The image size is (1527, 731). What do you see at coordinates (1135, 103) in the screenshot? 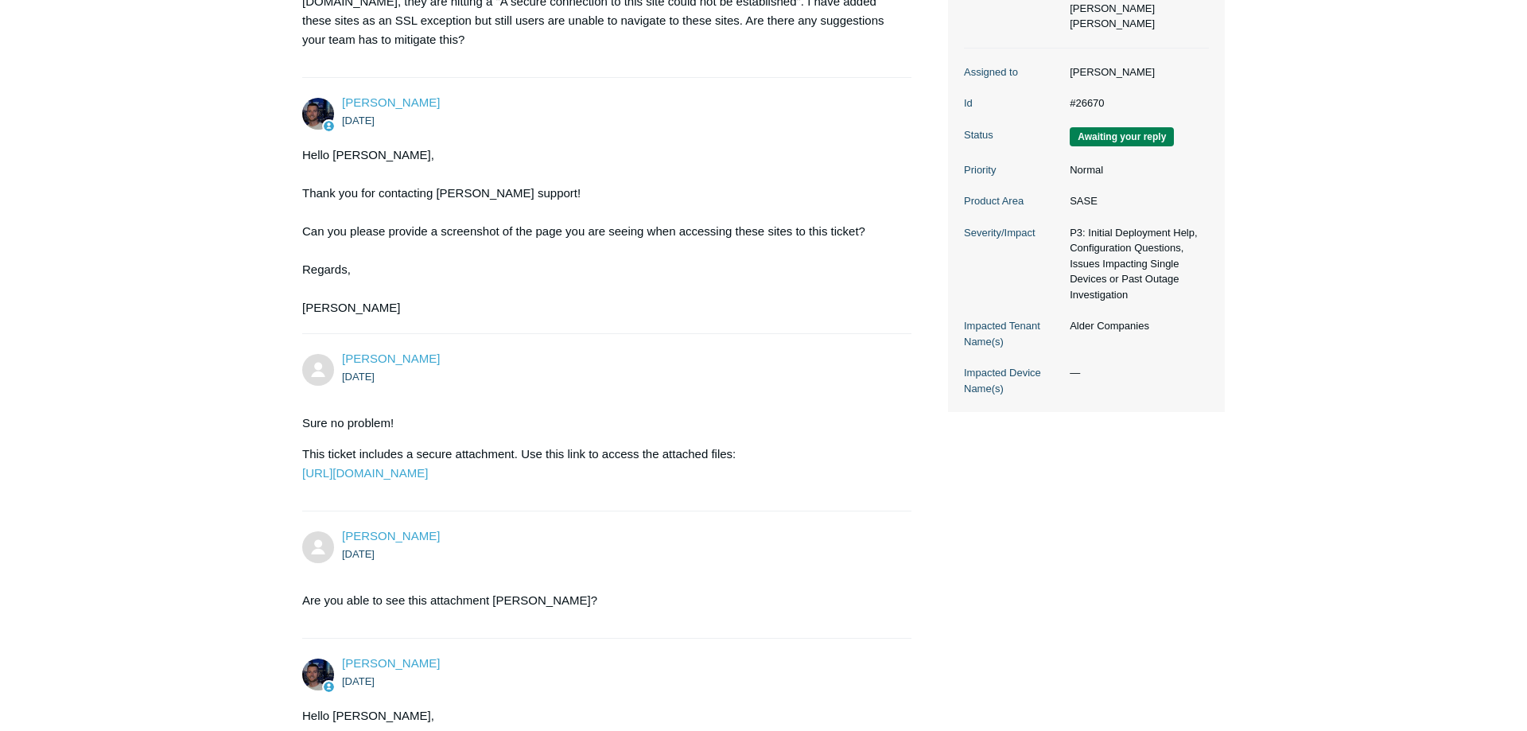
I see `dd: #26670` at bounding box center [1135, 103].